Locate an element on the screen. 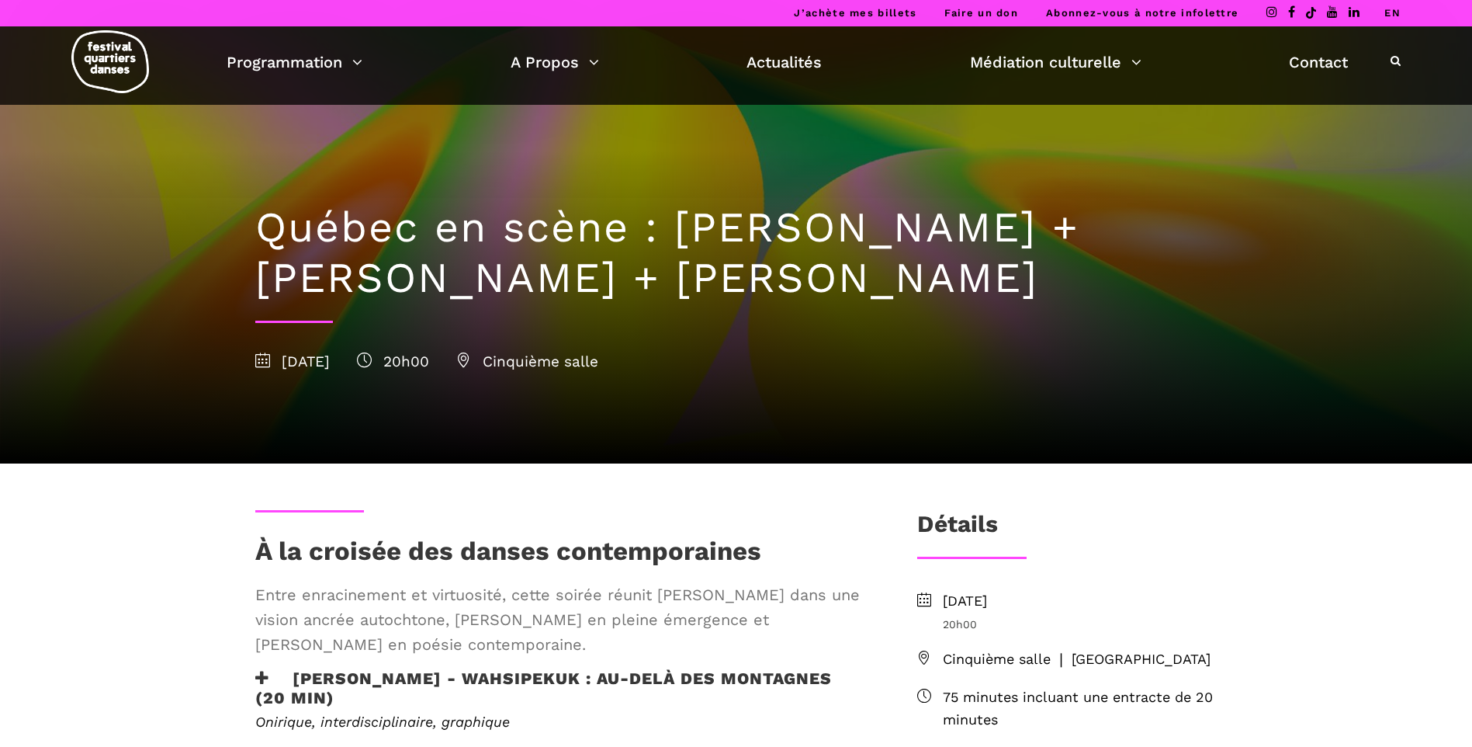  span: Onirique, interdisciplinaire, graphique is located at coordinates (383, 721).